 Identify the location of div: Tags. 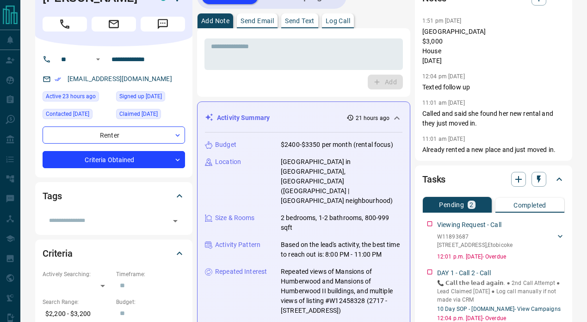
(114, 196).